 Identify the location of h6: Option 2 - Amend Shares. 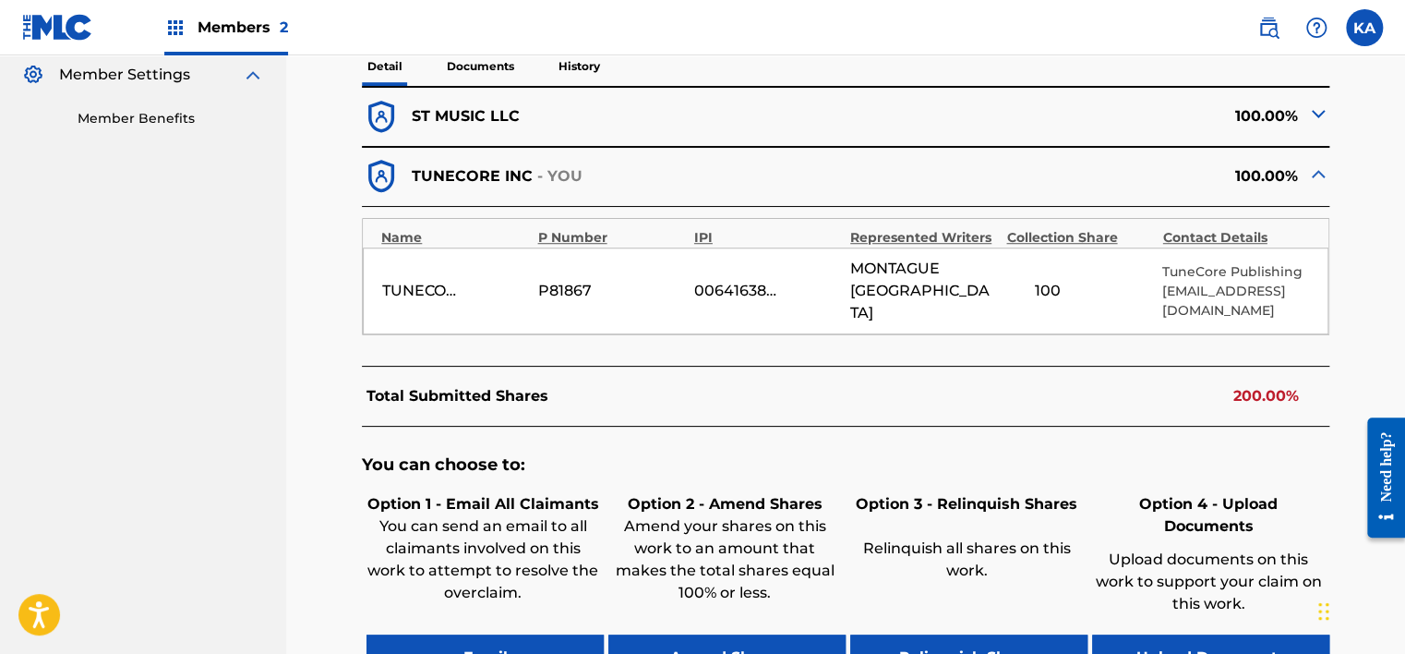
(725, 504).